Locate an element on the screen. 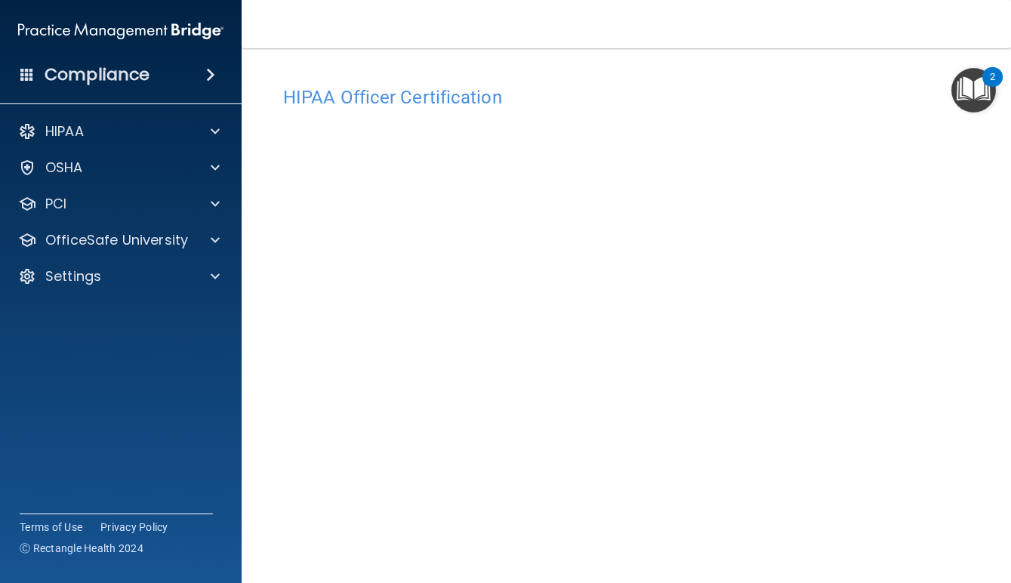 This screenshot has width=1011, height=583. a: Terms of Use is located at coordinates (51, 527).